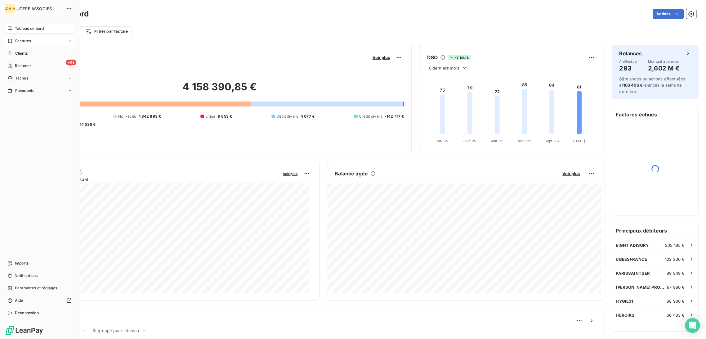 The height and width of the screenshot is (339, 706). Describe the element at coordinates (26, 275) in the screenshot. I see `span: Notifications` at that location.